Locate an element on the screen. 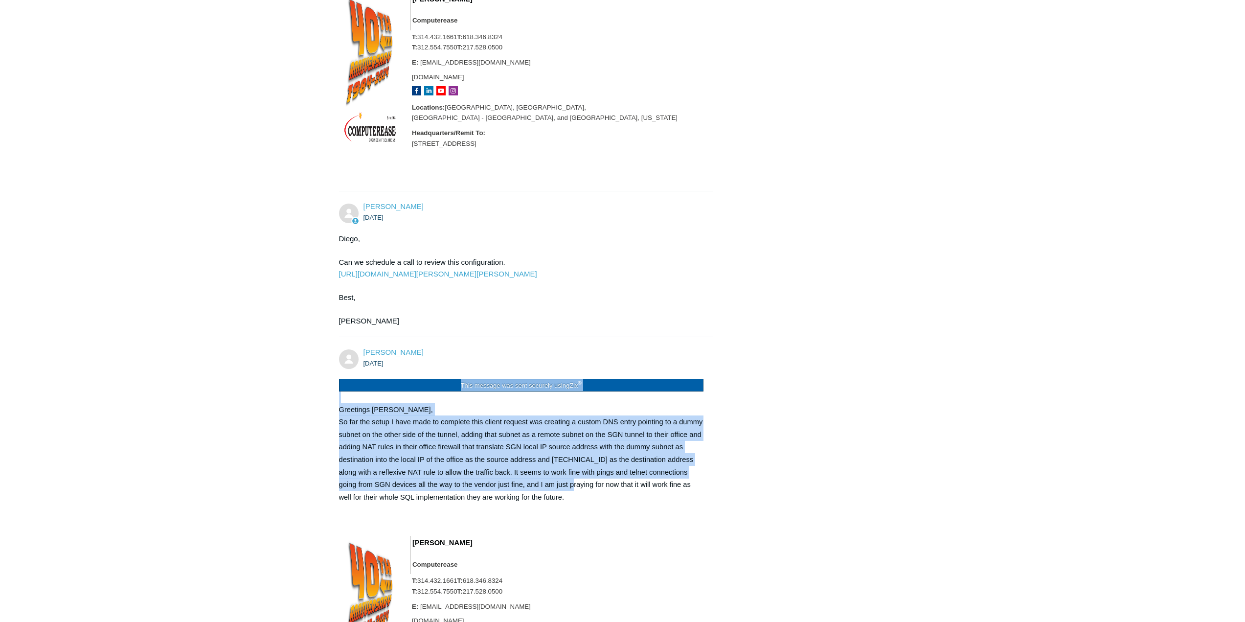 This screenshot has width=1245, height=622. span: Zix is located at coordinates (573, 385).